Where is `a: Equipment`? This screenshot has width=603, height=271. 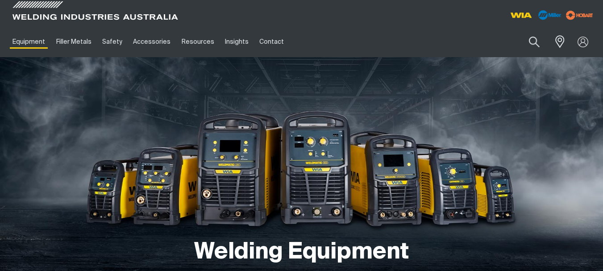
a: Equipment is located at coordinates (29, 42).